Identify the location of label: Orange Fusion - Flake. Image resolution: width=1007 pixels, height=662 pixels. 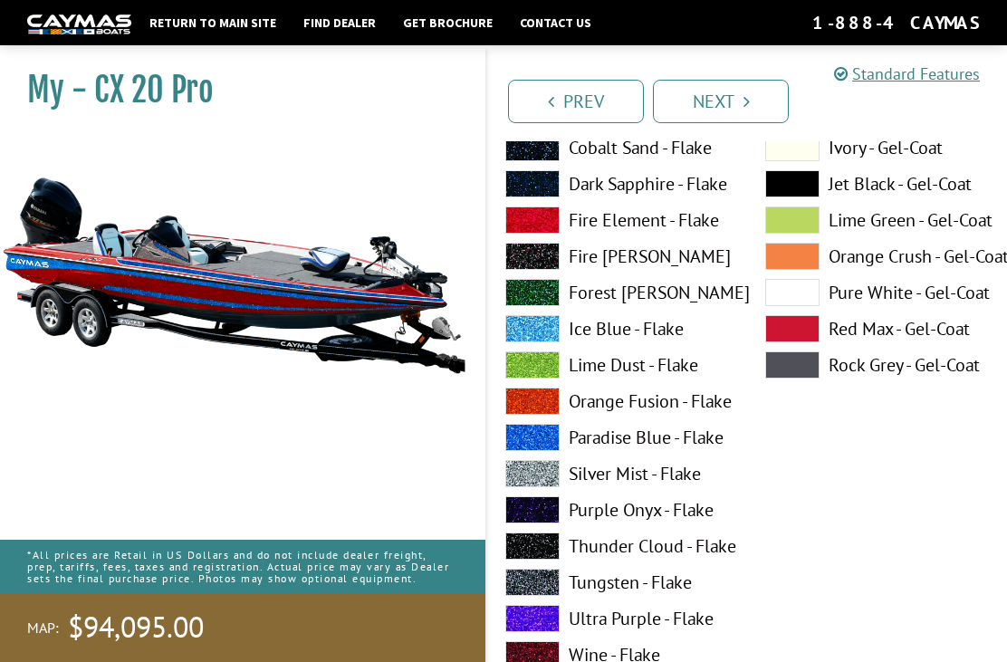
(616, 401).